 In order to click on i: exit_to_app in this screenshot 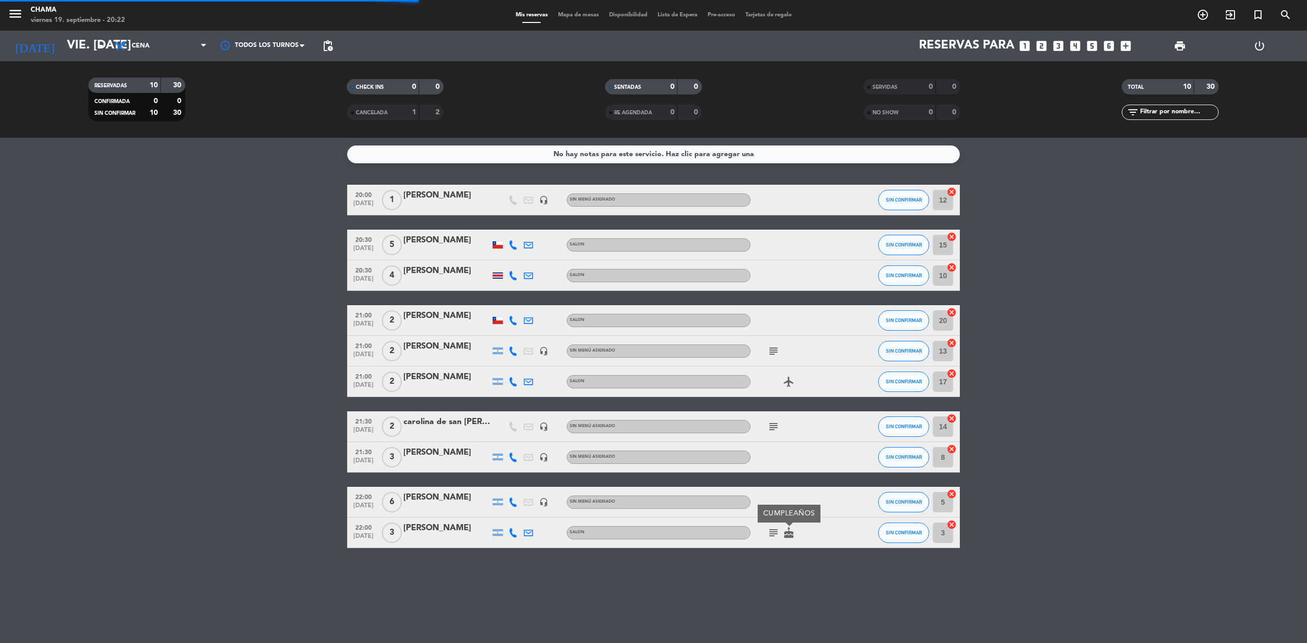, I will do `click(1230, 15)`.